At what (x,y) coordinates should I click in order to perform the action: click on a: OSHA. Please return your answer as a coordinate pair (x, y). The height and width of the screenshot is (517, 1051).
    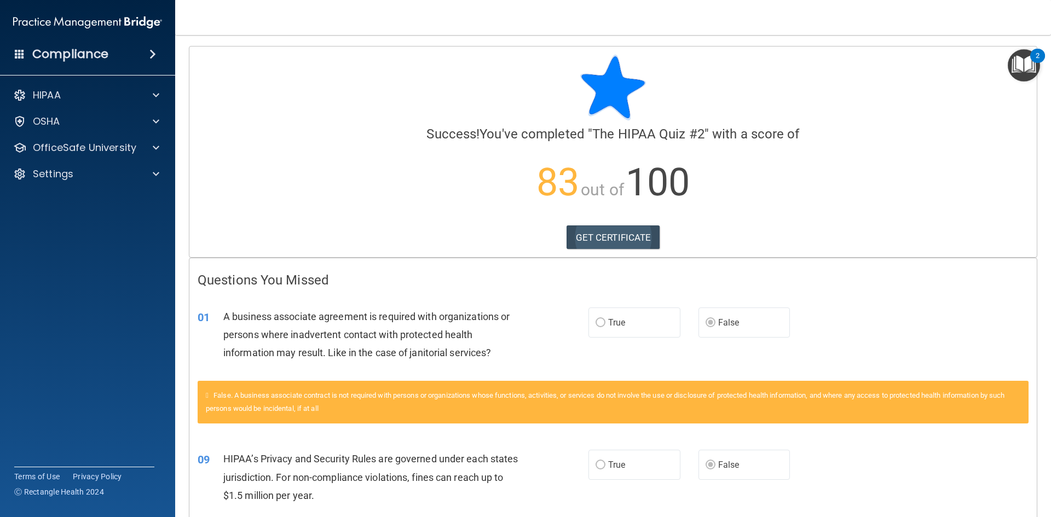
    Looking at the image, I should click on (86, 121).